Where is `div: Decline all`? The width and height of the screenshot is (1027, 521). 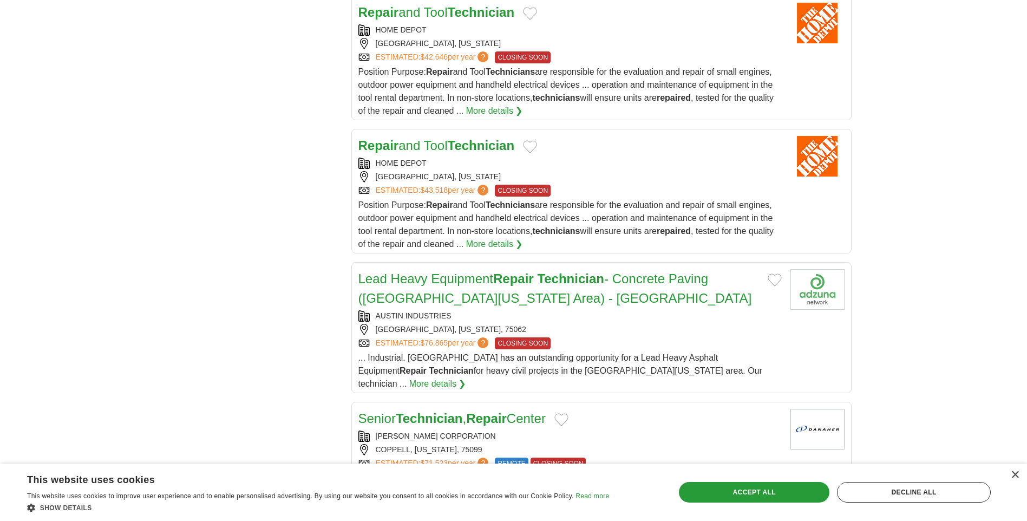 div: Decline all is located at coordinates (914, 492).